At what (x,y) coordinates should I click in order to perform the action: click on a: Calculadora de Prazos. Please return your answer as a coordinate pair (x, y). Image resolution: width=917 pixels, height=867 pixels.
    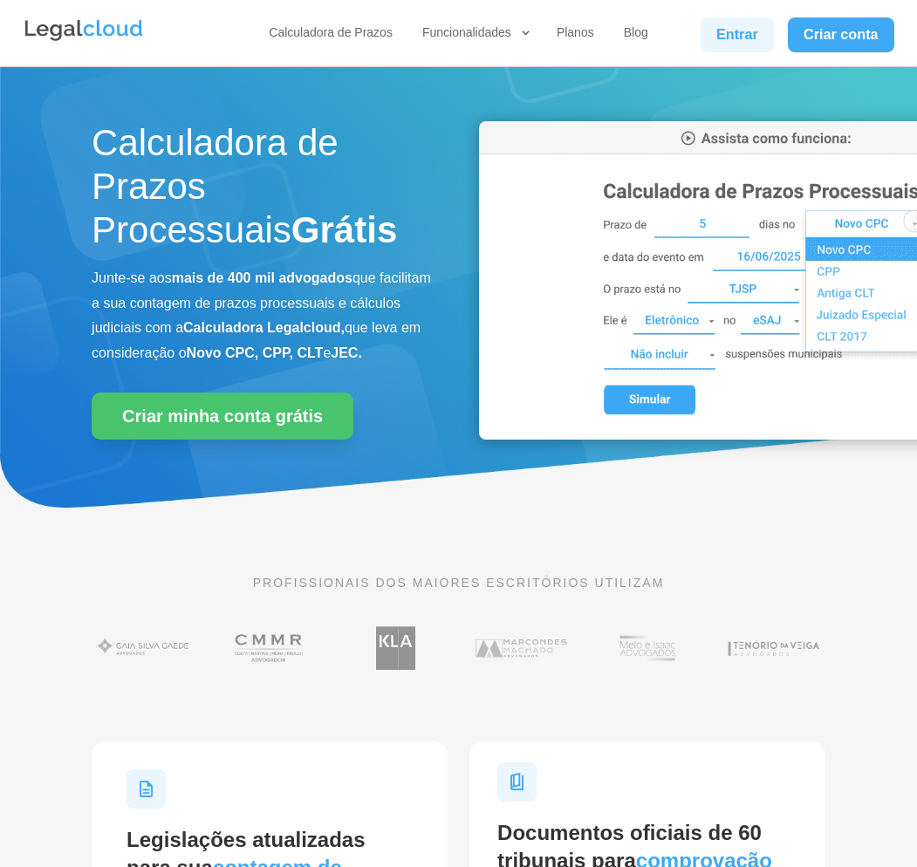
    Looking at the image, I should click on (331, 36).